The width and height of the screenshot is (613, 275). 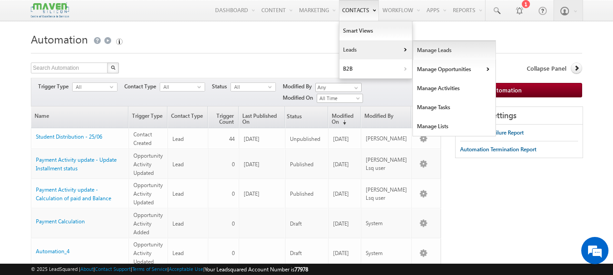 What do you see at coordinates (53, 251) in the screenshot?
I see `a: Automation_4` at bounding box center [53, 251].